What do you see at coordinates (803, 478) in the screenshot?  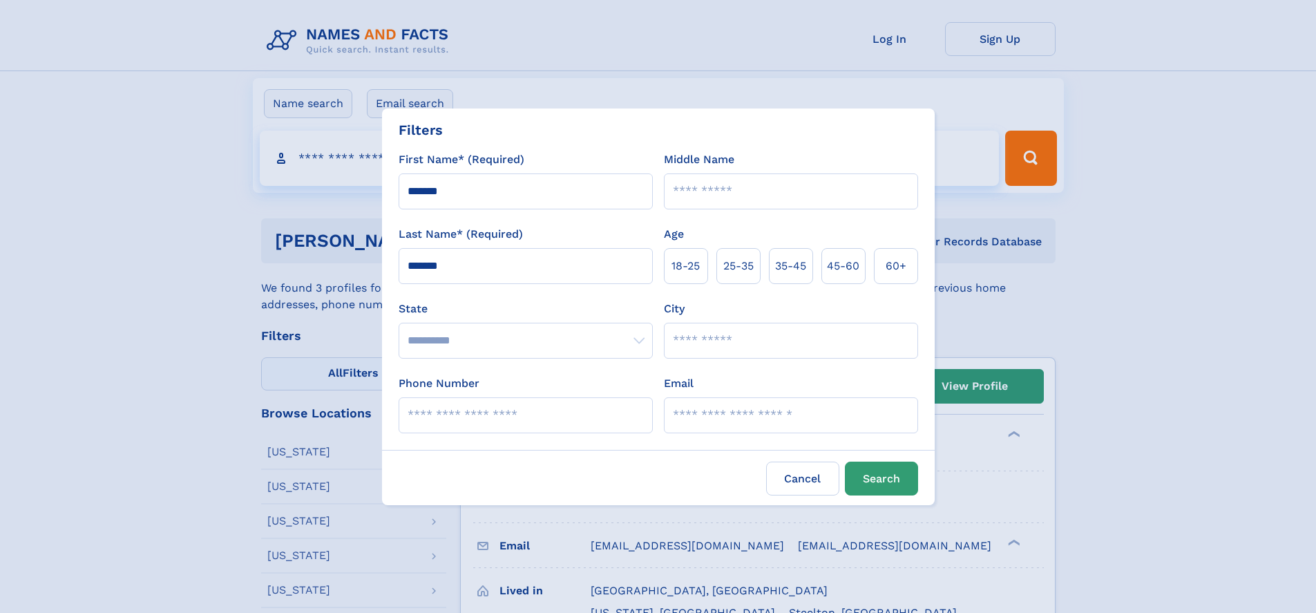 I see `label: Cancel` at bounding box center [803, 478].